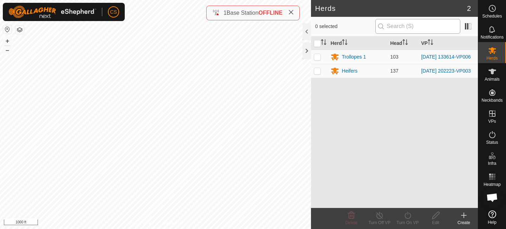  Describe the element at coordinates (436, 223) in the screenshot. I see `div: Edit` at that location.